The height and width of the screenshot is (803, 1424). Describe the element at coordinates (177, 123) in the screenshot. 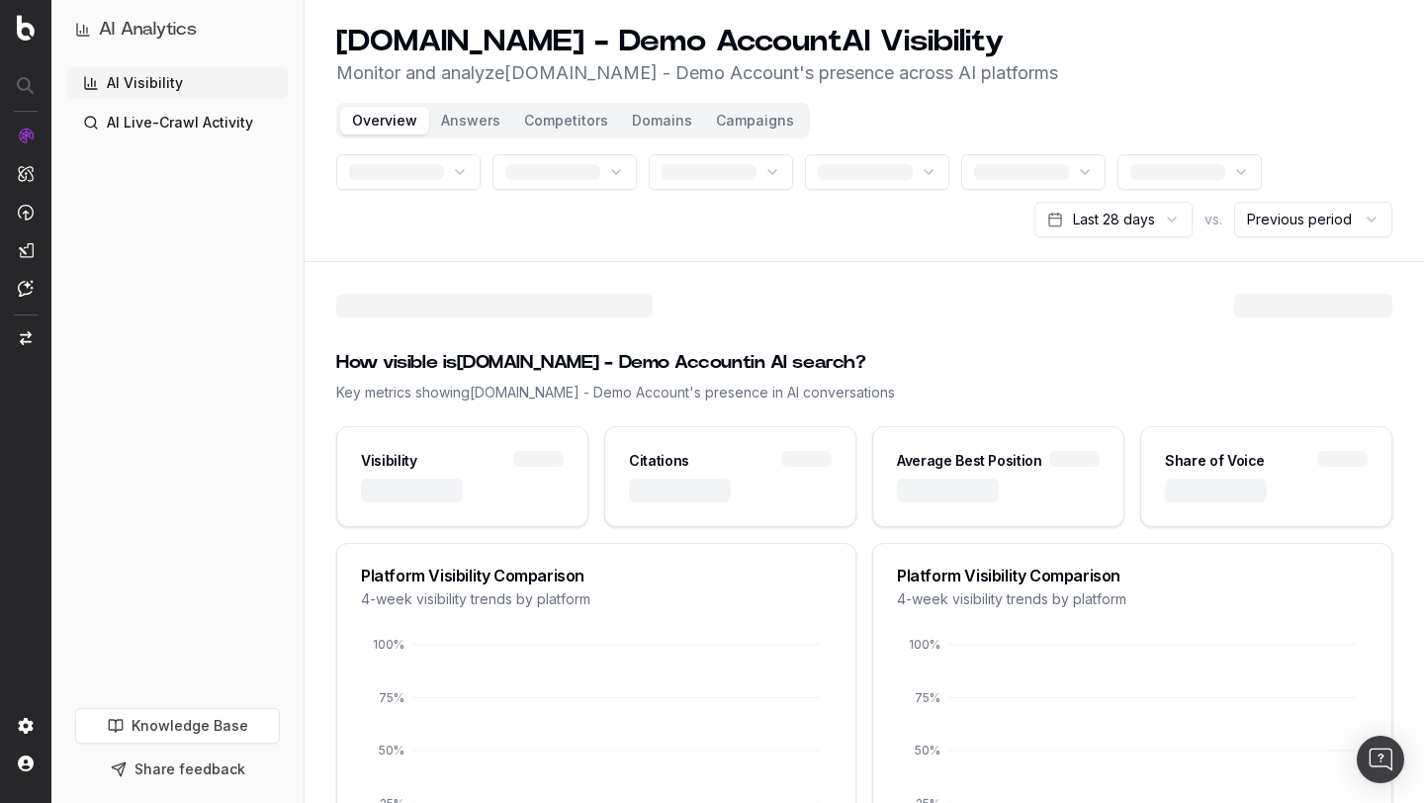

I see `a: AI Live-Crawl Activity` at that location.